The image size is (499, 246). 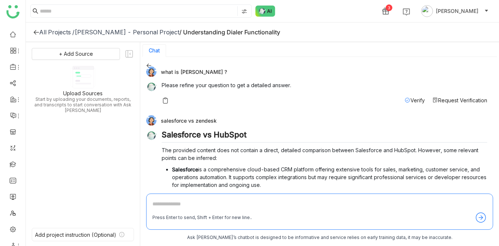 I want to click on p: is a comprehensive cloud-based CRM platform offering extensive tools for sales, marketing, custom..., so click(x=330, y=177).